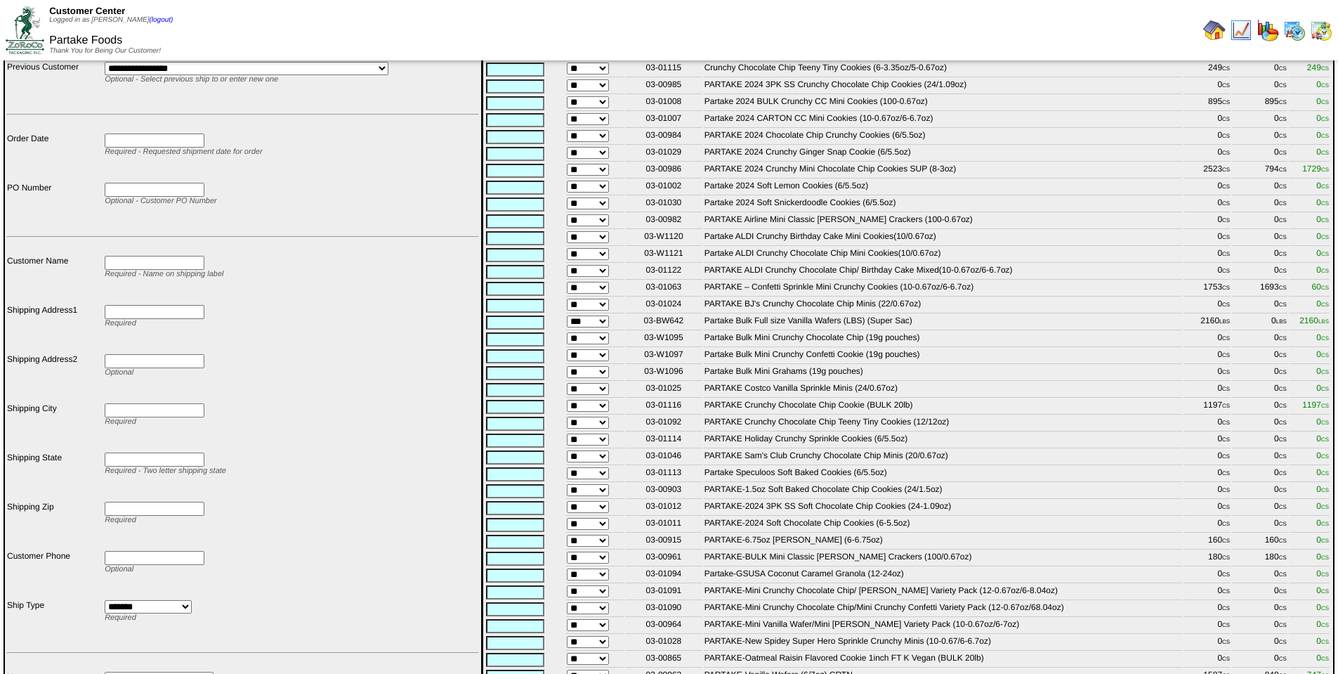  I want to click on td: Partake-GSUSA Coconut Caramel Granola (12-24oz), so click(943, 575).